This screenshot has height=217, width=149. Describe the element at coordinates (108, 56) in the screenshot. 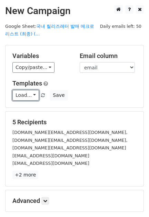

I see `h5: Email column` at that location.